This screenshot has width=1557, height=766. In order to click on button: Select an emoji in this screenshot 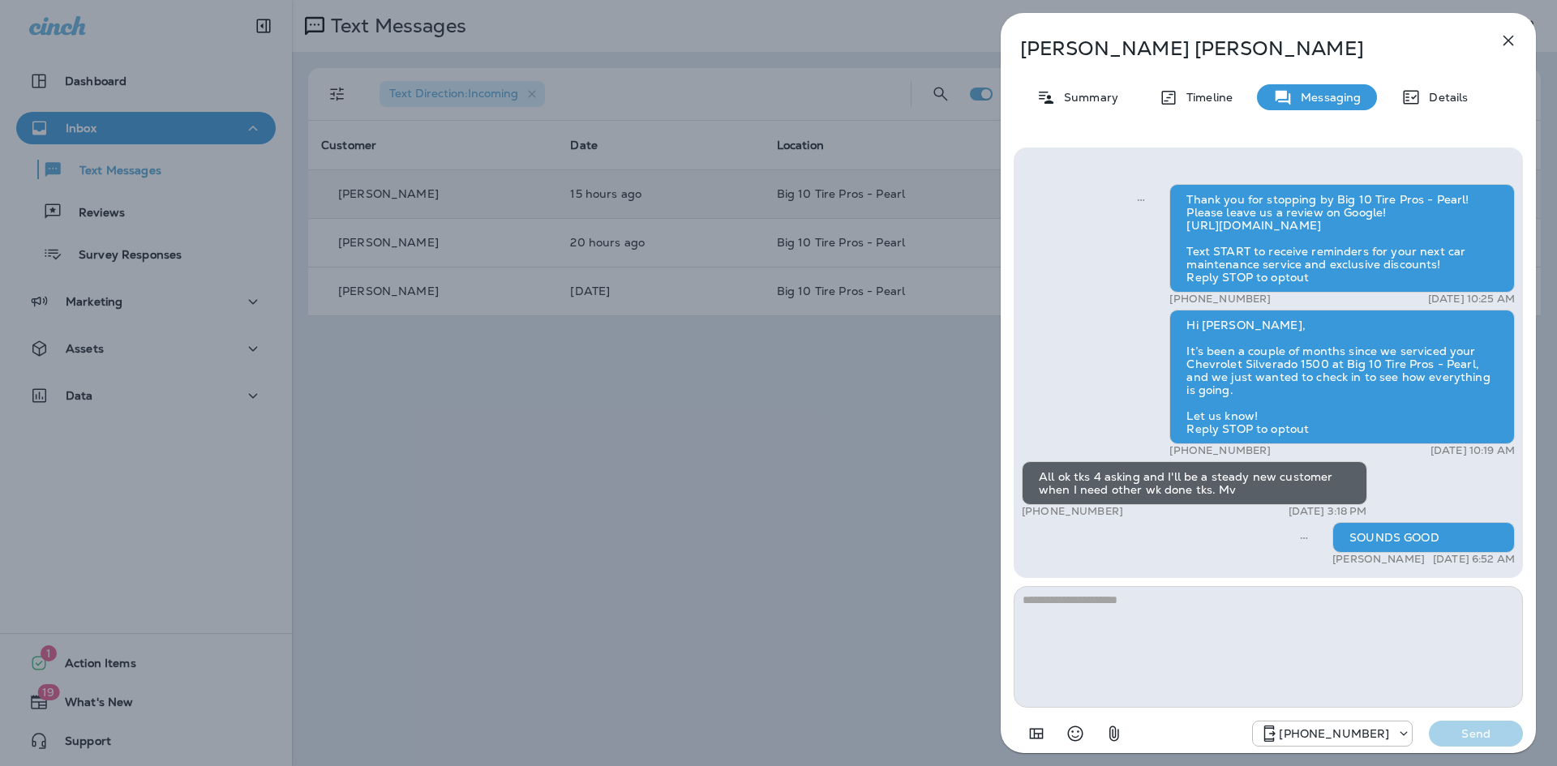, I will do `click(1075, 734)`.